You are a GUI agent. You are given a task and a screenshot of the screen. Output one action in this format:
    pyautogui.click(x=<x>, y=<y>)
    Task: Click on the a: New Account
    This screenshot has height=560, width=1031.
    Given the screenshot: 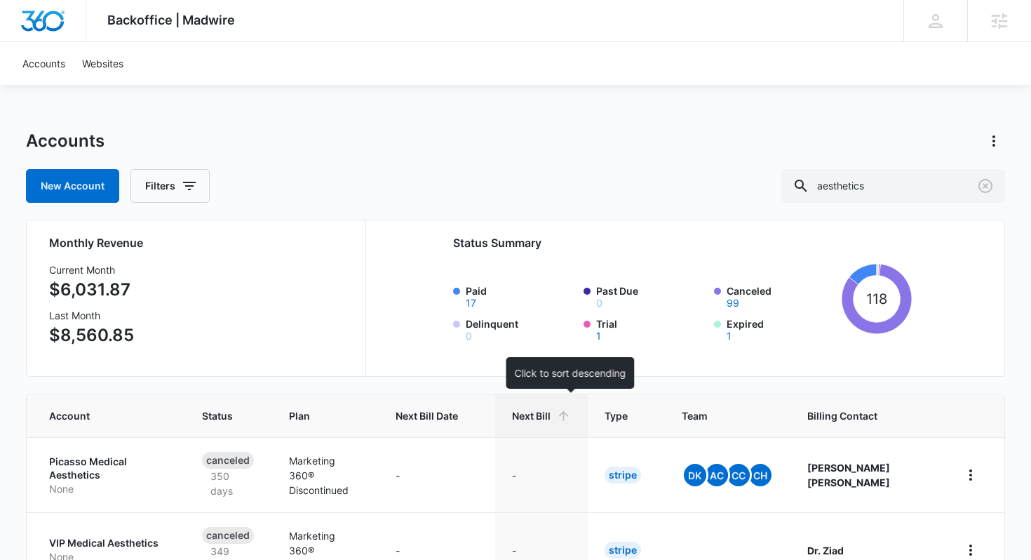 What is the action you would take?
    pyautogui.click(x=72, y=186)
    